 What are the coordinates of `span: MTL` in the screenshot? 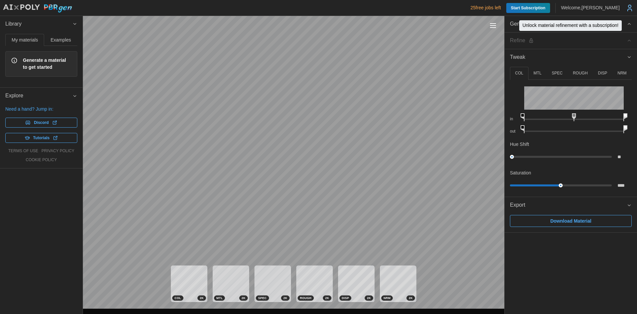 It's located at (219, 298).